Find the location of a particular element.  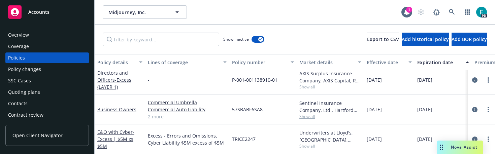

div: Lines of coverage is located at coordinates (183, 62).